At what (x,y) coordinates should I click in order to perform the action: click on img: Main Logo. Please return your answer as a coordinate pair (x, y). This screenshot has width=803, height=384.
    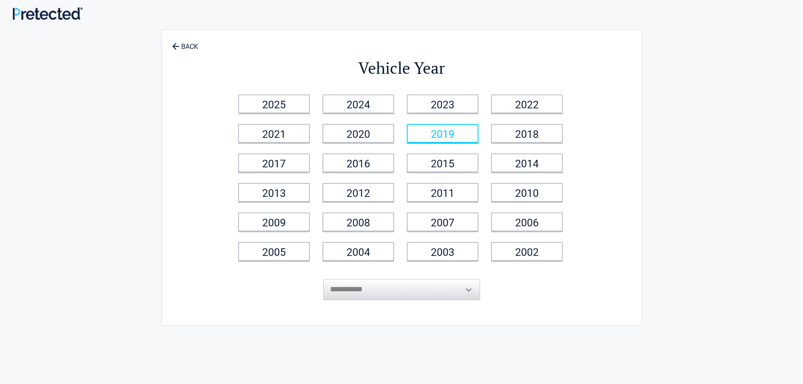
    Looking at the image, I should click on (48, 13).